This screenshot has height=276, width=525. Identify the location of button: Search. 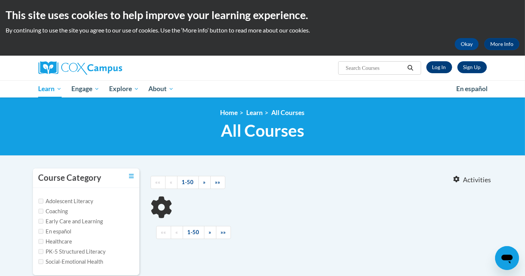
(410, 68).